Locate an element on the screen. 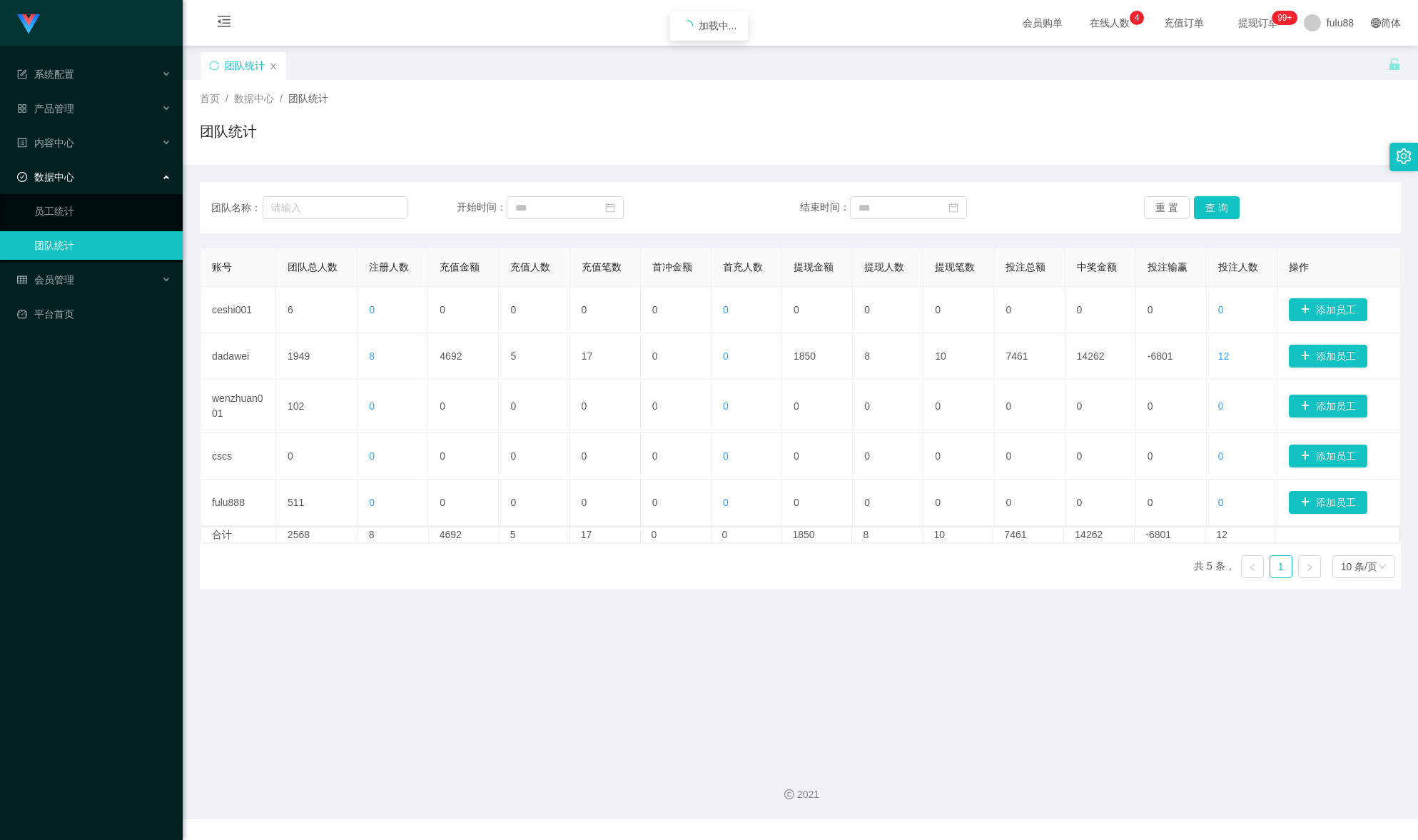 This screenshot has width=1418, height=840. span: 投注输赢 is located at coordinates (1168, 267).